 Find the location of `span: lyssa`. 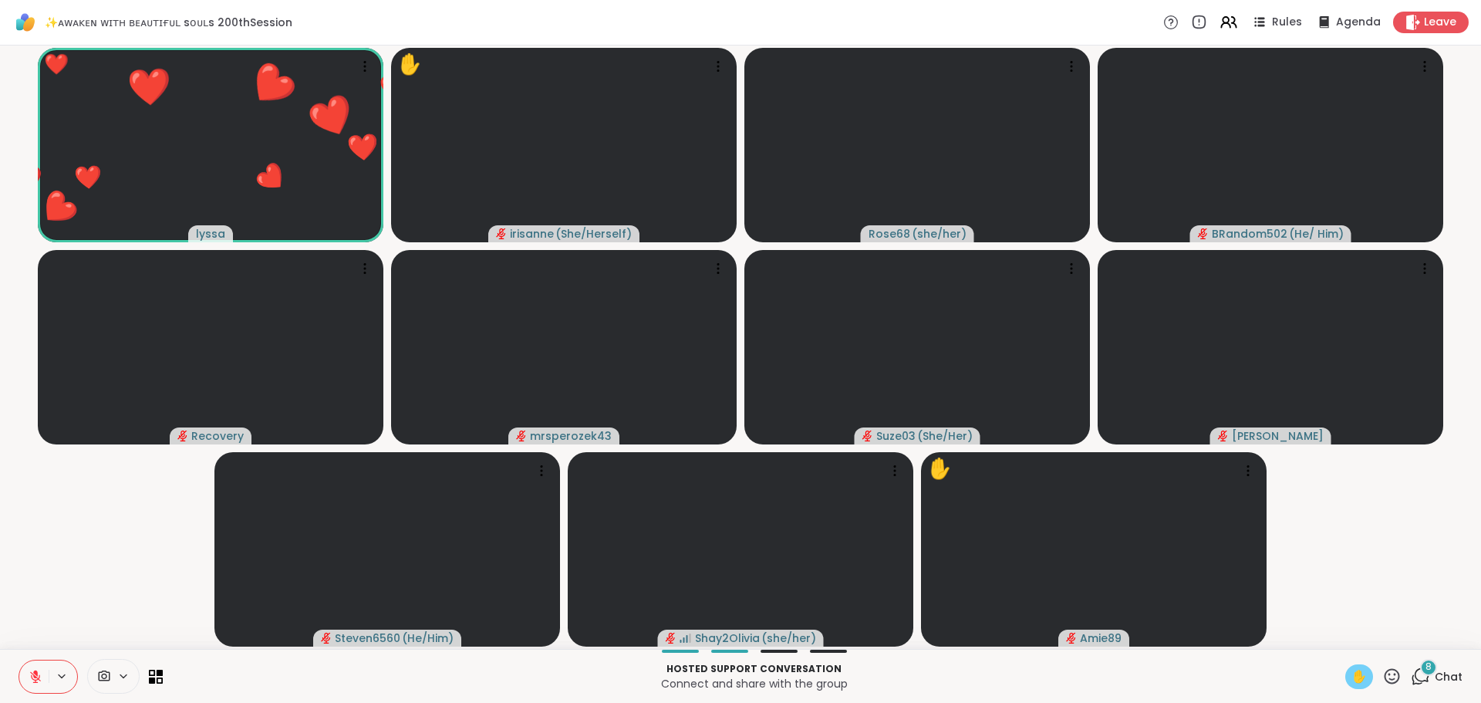

span: lyssa is located at coordinates (211, 234).